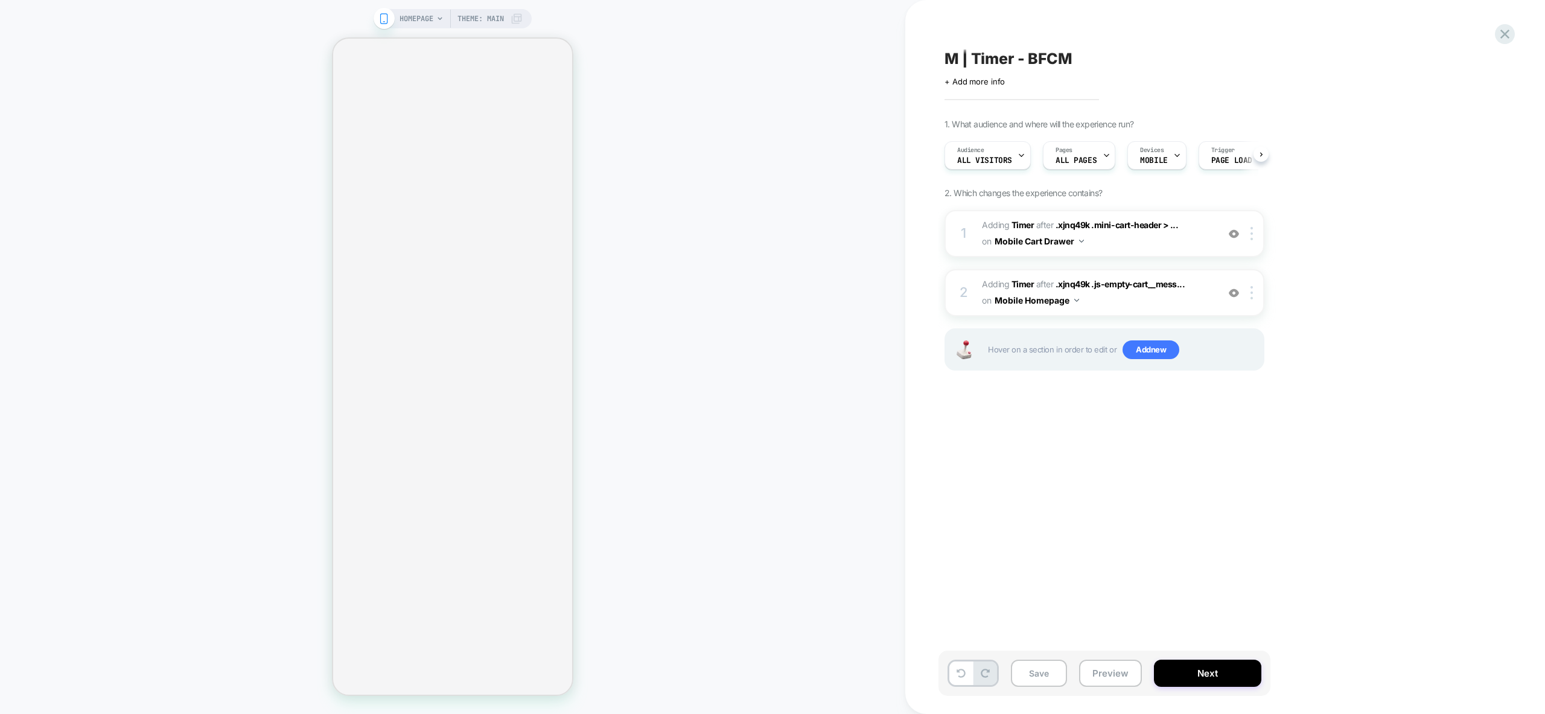  What do you see at coordinates (970, 150) in the screenshot?
I see `span: Audience` at bounding box center [970, 150].